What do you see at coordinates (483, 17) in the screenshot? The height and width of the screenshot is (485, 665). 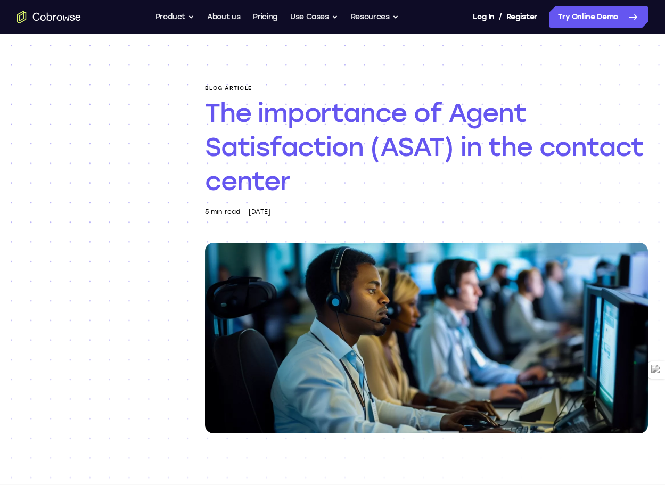 I see `a: Log In` at bounding box center [483, 17].